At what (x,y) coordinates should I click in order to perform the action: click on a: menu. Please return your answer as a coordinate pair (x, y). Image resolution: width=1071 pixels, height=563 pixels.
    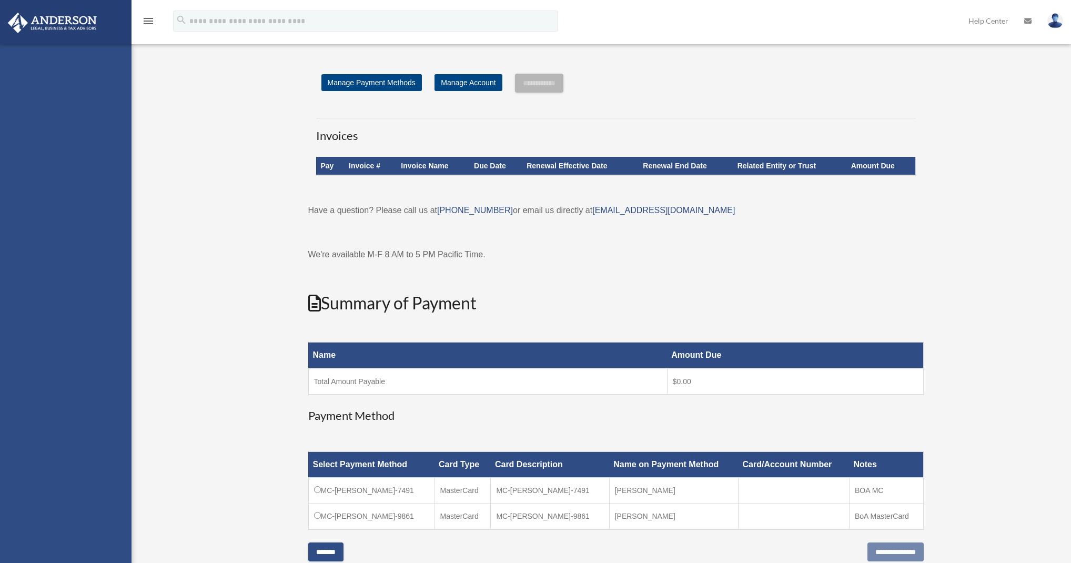
    Looking at the image, I should click on (148, 23).